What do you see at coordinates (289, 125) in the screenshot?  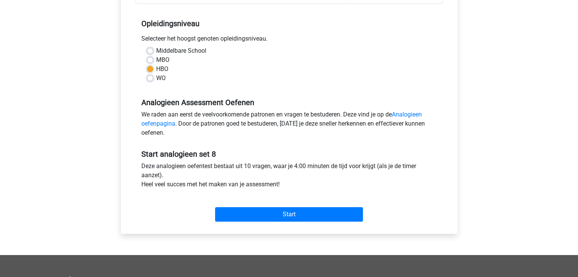 I see `div: We raden aan eerst de veelvoorkomende patronen en vragen te bestuderen. Deze vind je op de . Door...` at bounding box center [289, 125].